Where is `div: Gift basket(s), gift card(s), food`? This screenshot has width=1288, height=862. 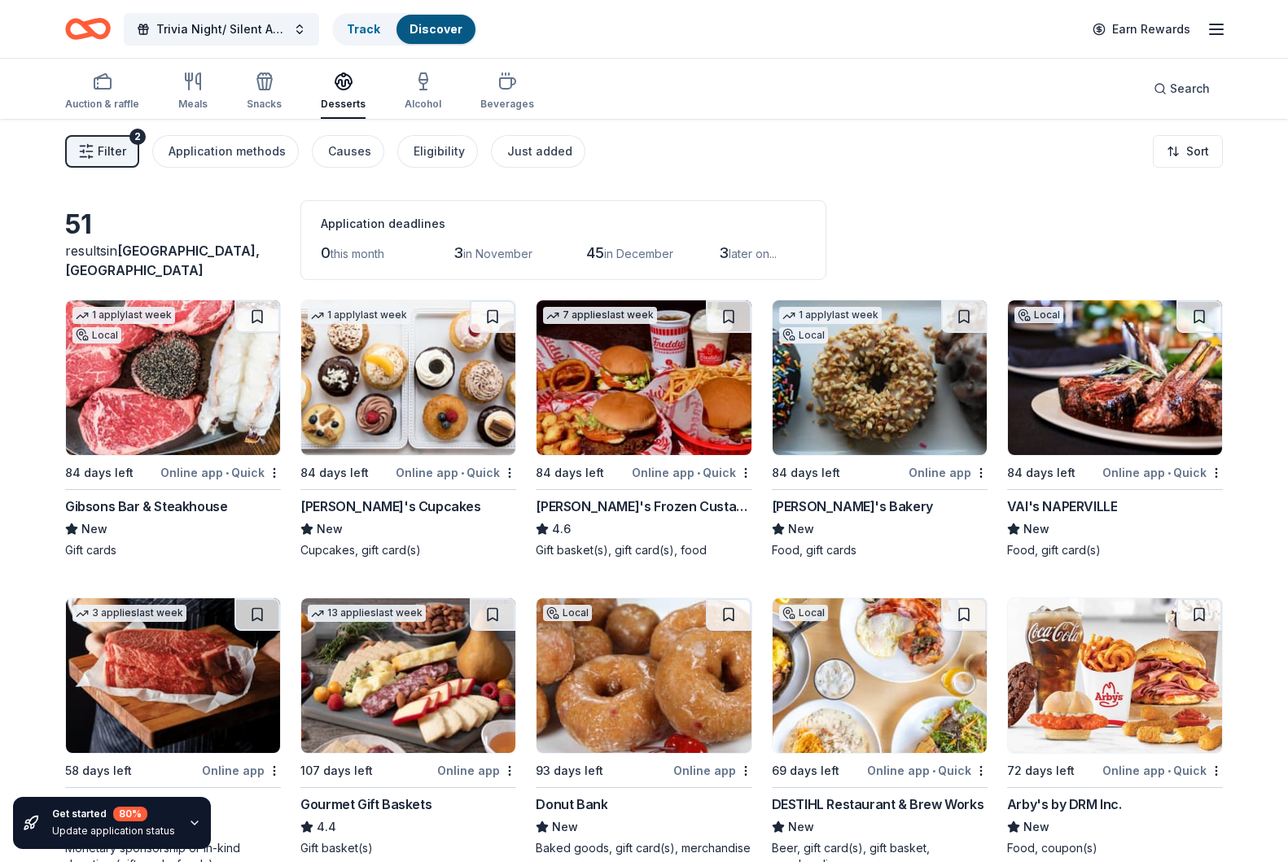
div: Gift basket(s), gift card(s), food is located at coordinates (643, 550).